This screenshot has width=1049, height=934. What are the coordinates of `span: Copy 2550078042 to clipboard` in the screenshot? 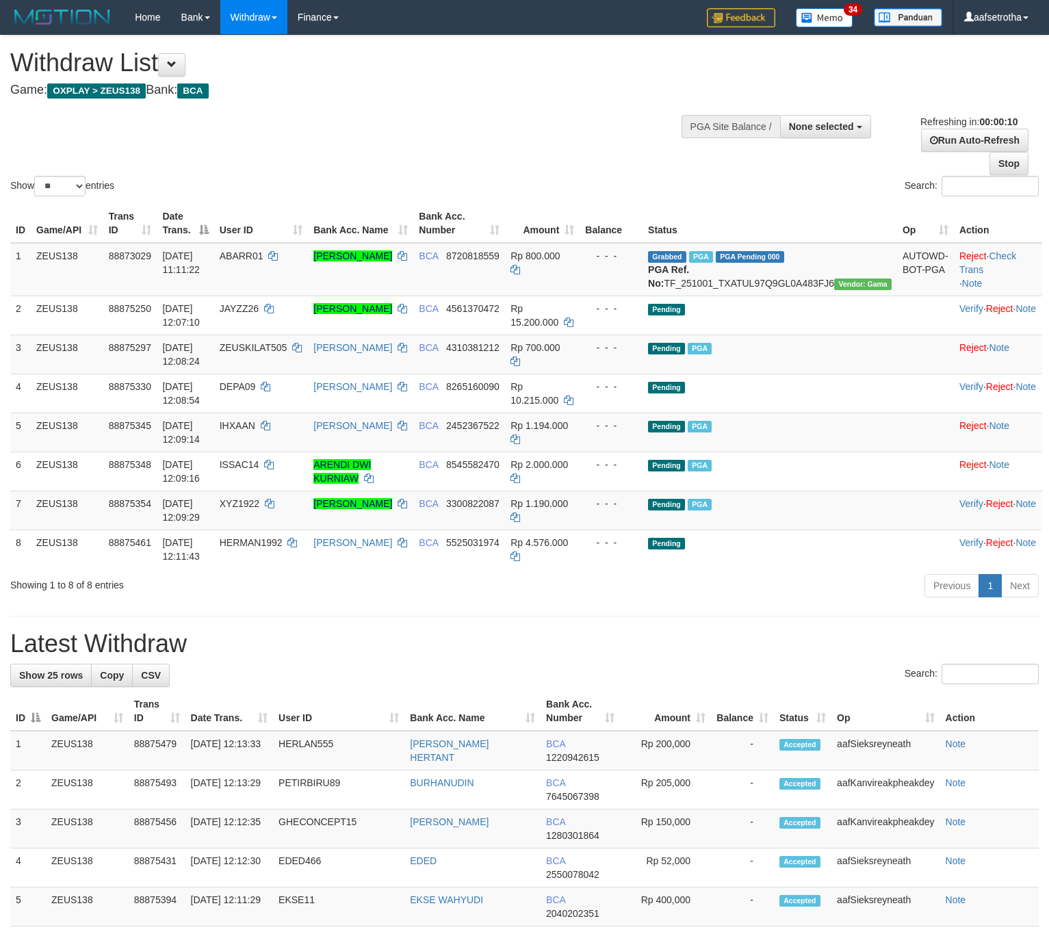 It's located at (573, 874).